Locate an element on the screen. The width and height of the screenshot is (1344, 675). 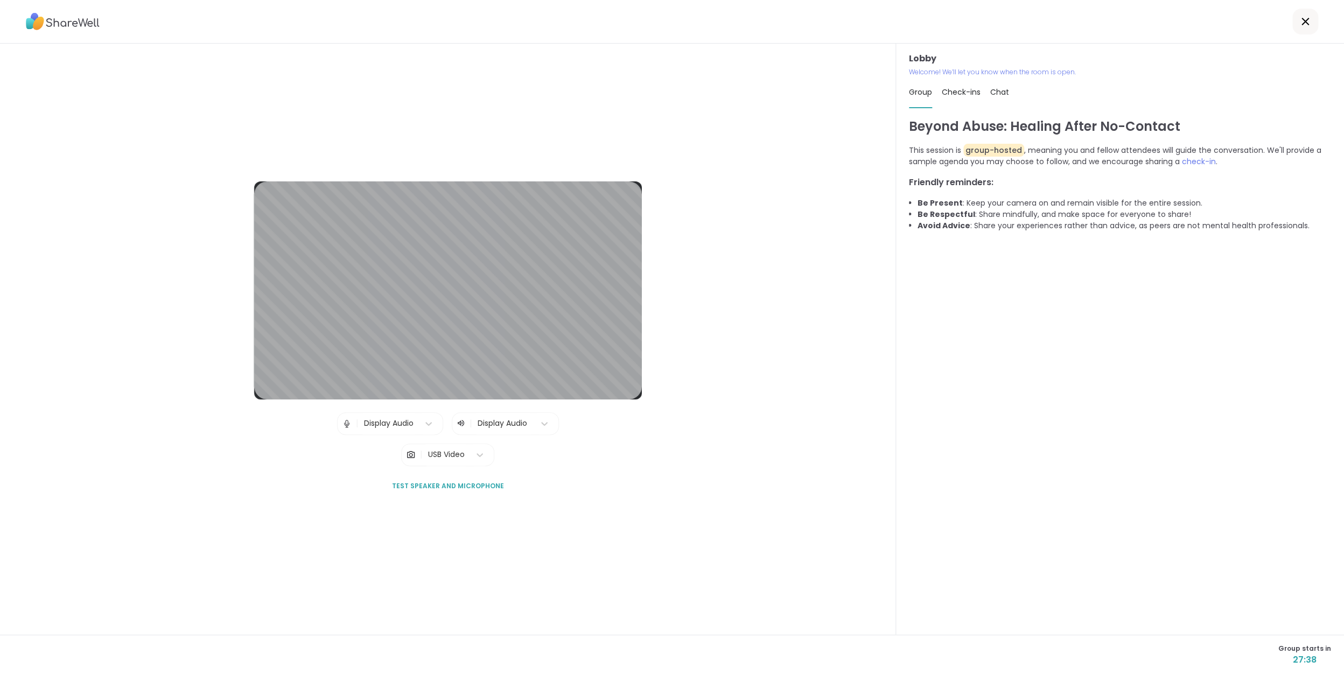
b: Be Present is located at coordinates (940, 203).